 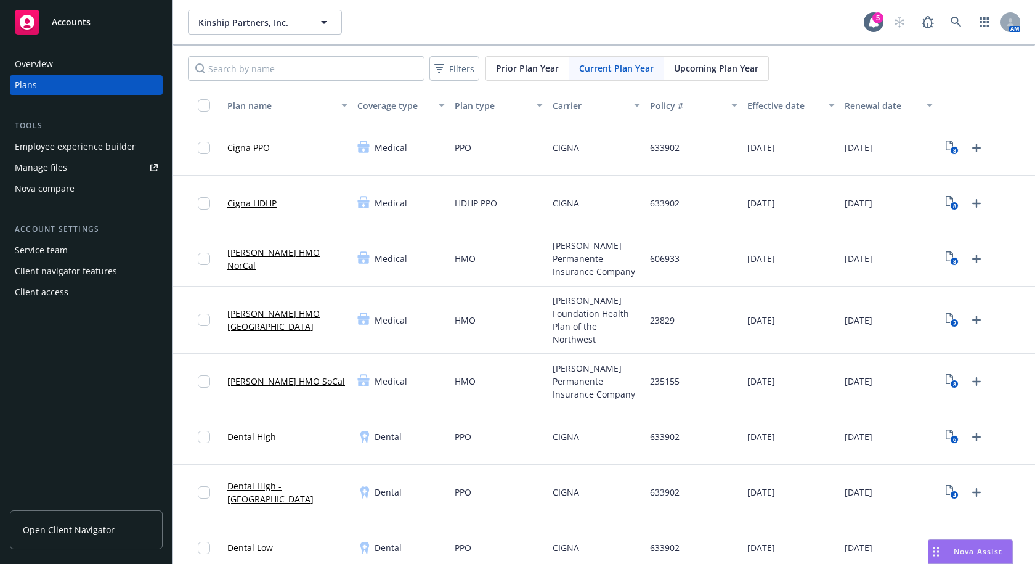 What do you see at coordinates (26, 85) in the screenshot?
I see `div: Plans` at bounding box center [26, 85].